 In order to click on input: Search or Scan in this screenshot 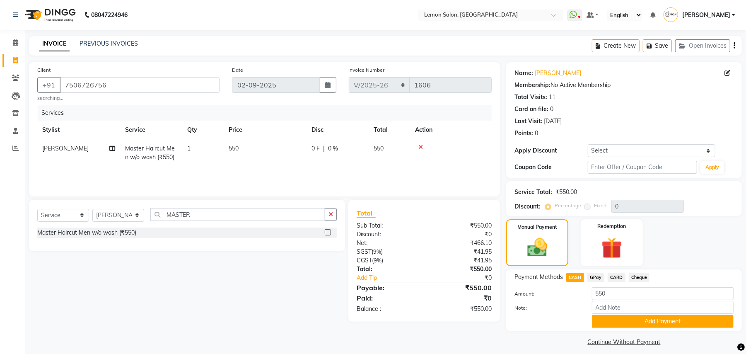, I will do `click(238, 214)`.